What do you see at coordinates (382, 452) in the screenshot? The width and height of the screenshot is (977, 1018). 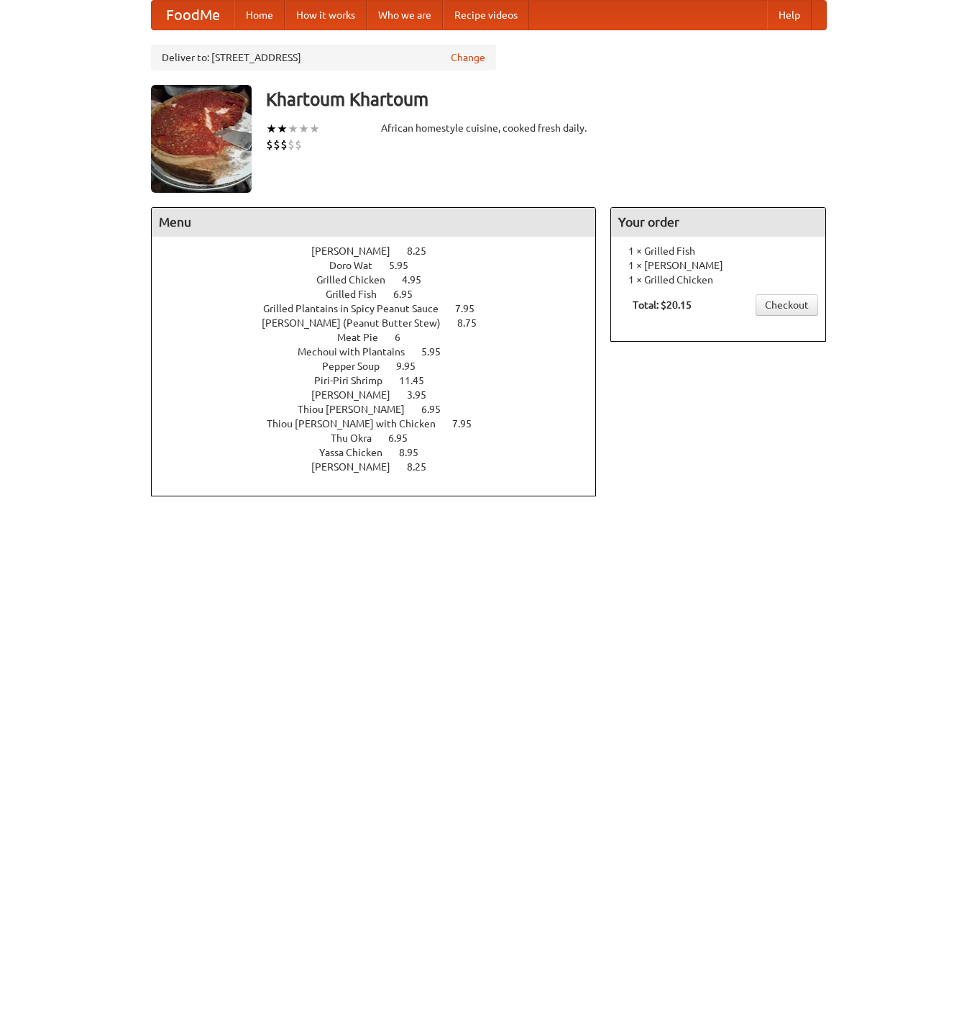 I see `a: Yassa Chicken 8.95` at bounding box center [382, 452].